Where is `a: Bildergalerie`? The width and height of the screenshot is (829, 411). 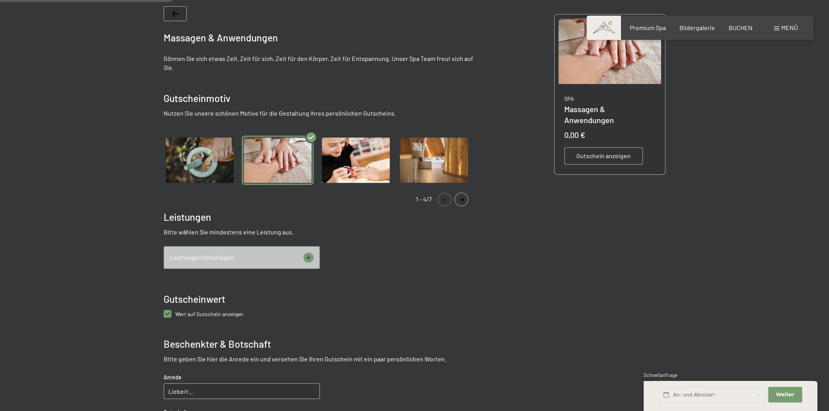
a: Bildergalerie is located at coordinates (697, 27).